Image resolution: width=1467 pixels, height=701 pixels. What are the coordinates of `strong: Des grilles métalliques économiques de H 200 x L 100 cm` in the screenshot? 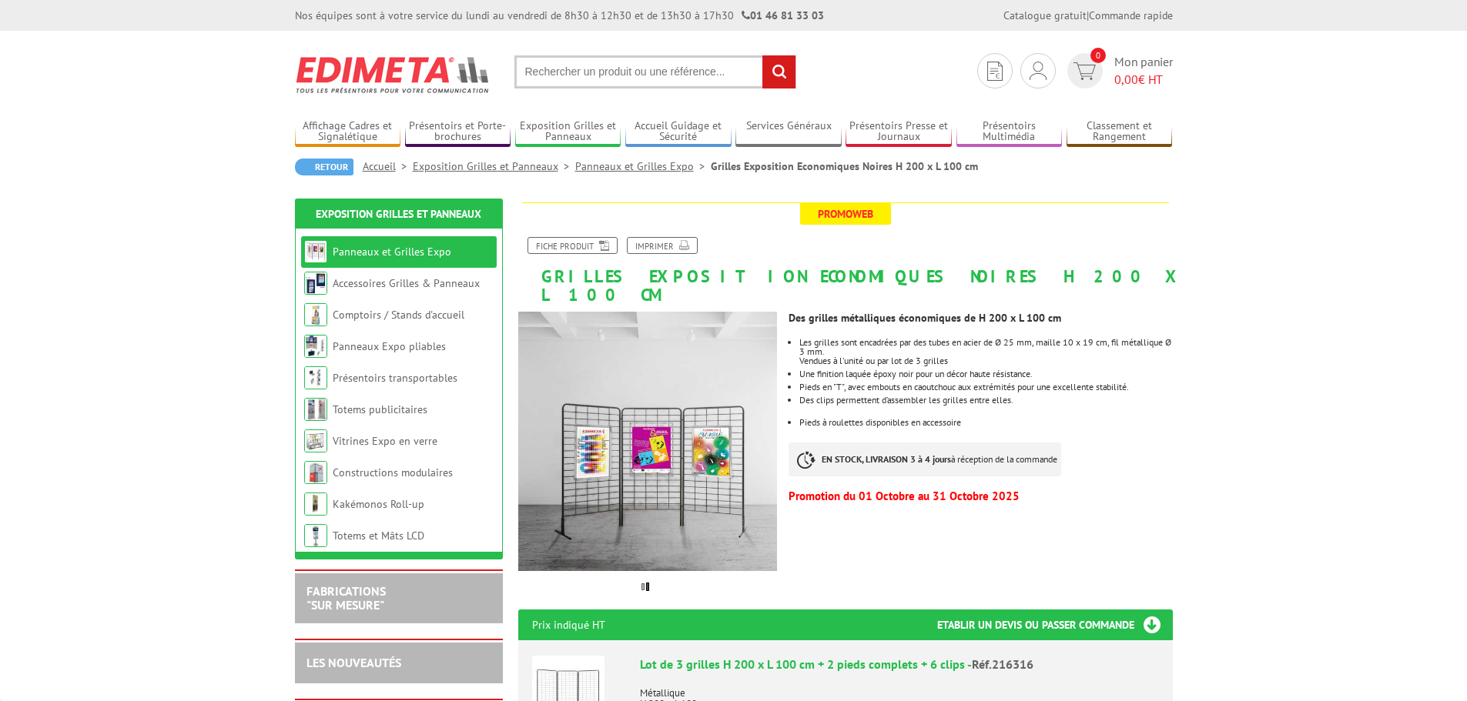 It's located at (925, 318).